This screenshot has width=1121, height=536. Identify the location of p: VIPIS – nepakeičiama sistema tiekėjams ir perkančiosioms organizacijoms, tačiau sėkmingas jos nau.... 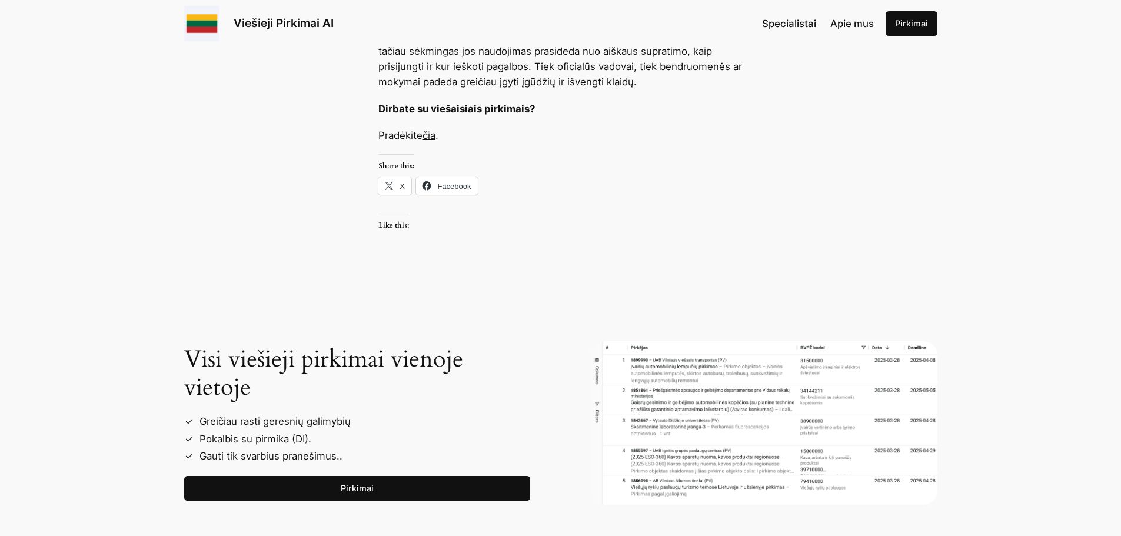
(561, 59).